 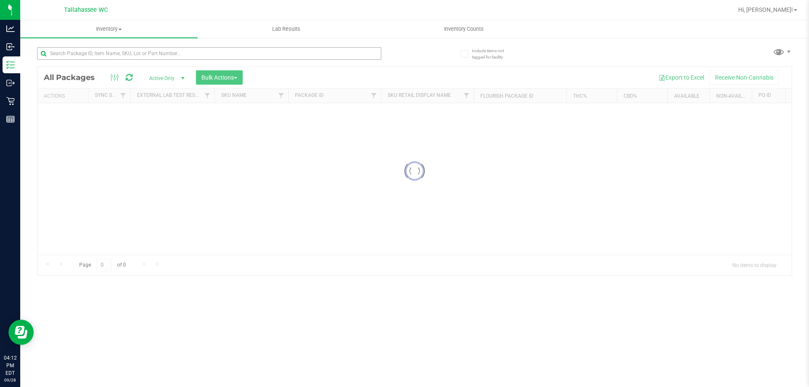 I want to click on inline-svg: Inventory, so click(x=11, y=65).